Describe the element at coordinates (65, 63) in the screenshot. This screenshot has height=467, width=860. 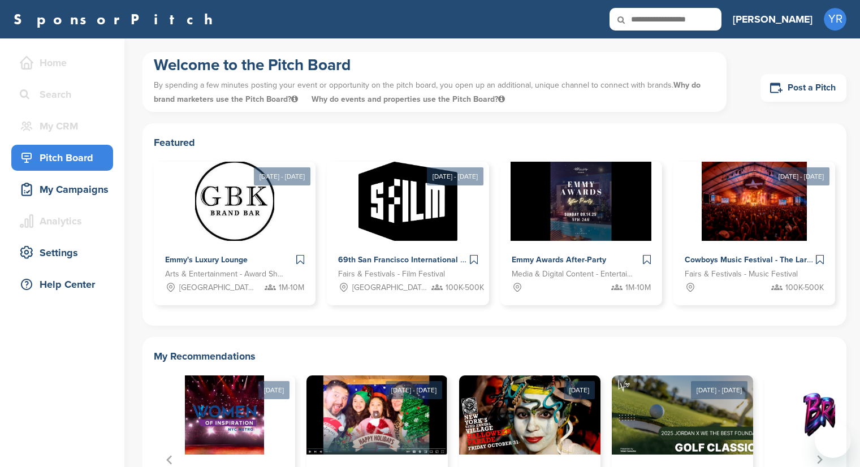
I see `div: Home` at that location.